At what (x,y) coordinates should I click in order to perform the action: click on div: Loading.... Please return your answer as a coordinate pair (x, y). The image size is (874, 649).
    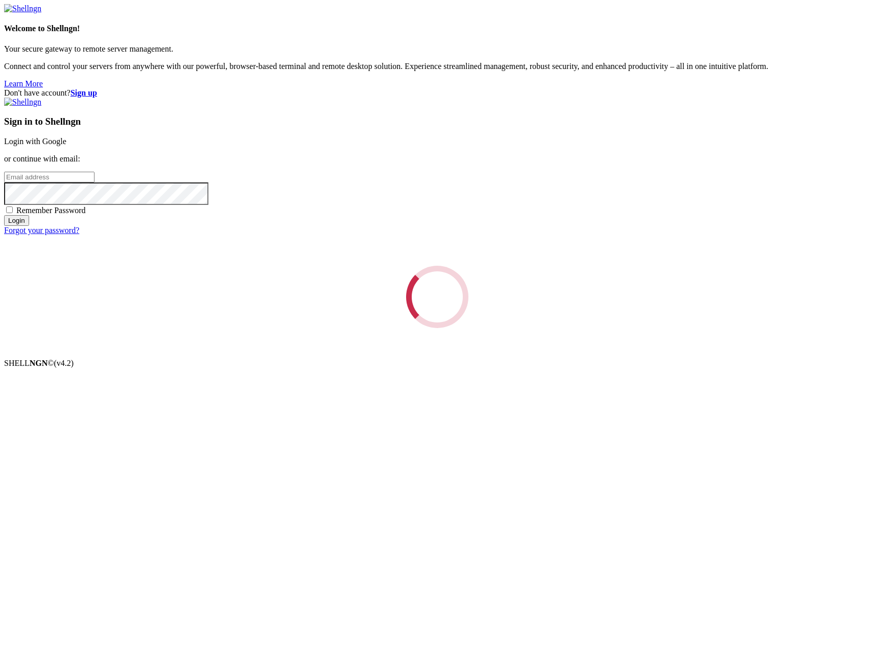
    Looking at the image, I should click on (437, 296).